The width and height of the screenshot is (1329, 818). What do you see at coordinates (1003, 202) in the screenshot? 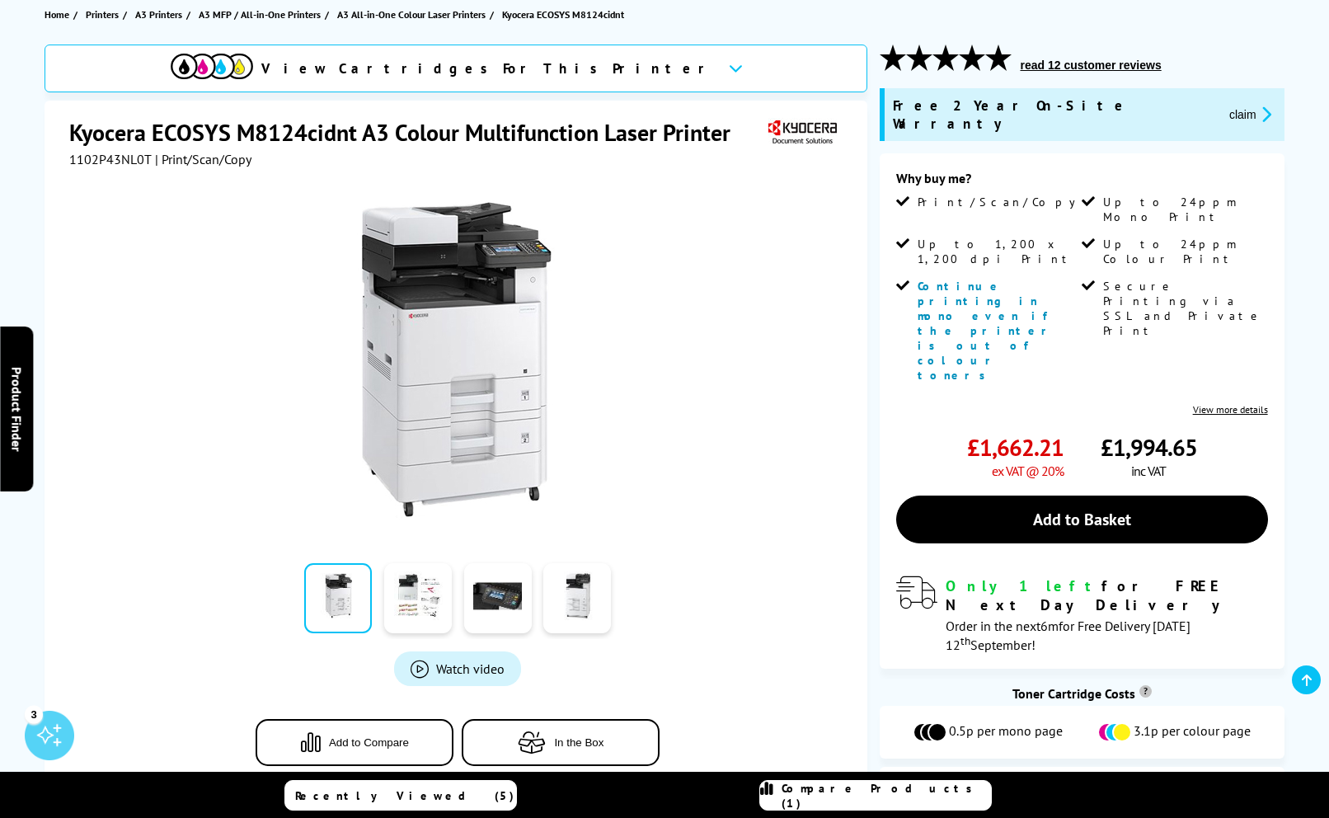
I see `span: Print/Scan/Copy` at bounding box center [1003, 202].